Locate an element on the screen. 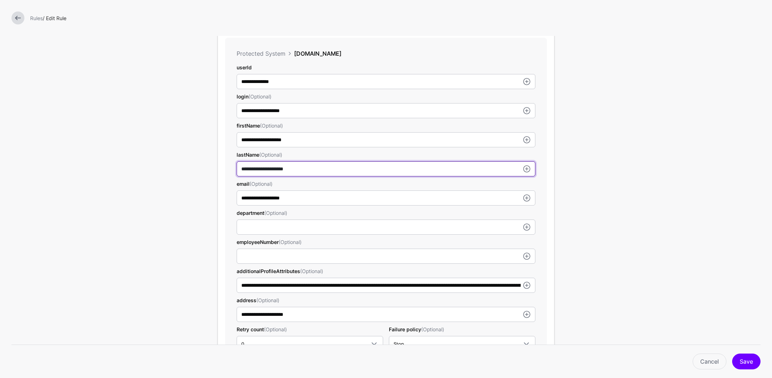 The width and height of the screenshot is (772, 378). label: Retry count is located at coordinates (262, 329).